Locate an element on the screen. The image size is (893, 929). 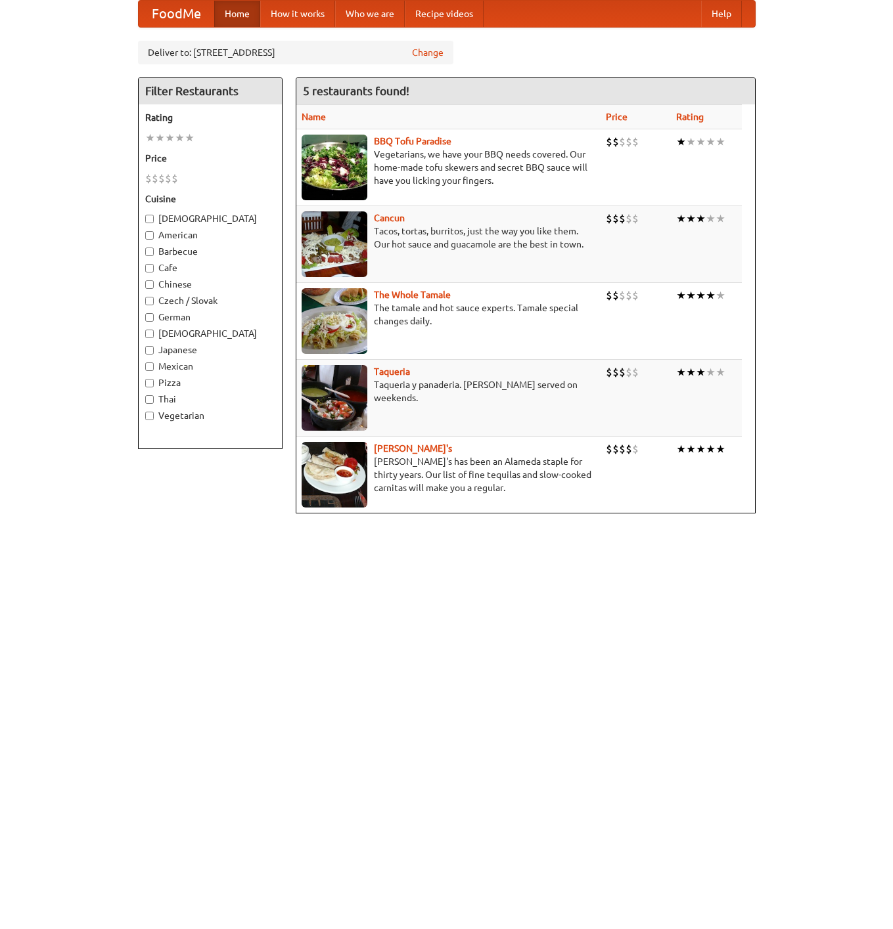
img: cancun.jpg is located at coordinates (334, 244).